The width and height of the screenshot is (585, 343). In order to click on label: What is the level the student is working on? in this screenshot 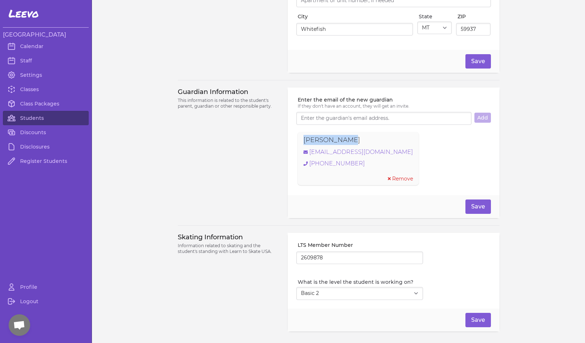, I will do `click(360, 282)`.